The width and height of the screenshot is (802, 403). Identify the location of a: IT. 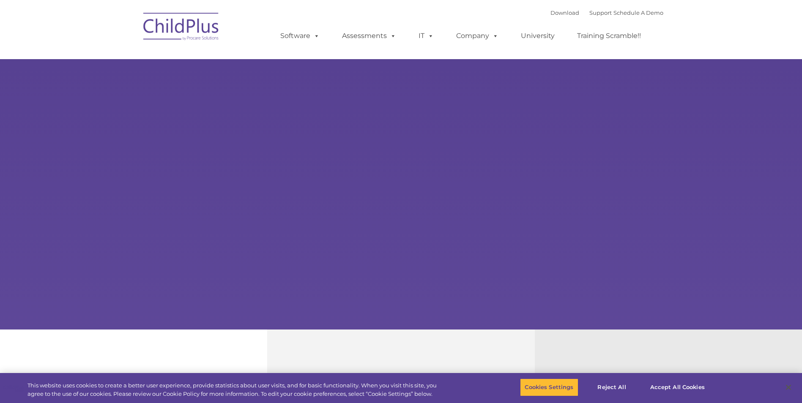
(426, 36).